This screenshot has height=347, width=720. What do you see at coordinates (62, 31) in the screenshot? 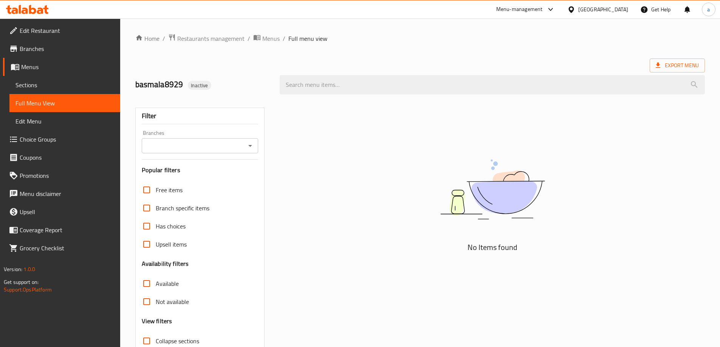
I see `a: Edit Restaurant` at bounding box center [62, 31].